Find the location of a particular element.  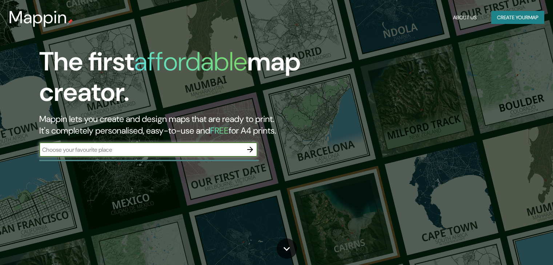

h2: Mappin lets you create and design maps that are ready to print. It's completely personalised, eas... is located at coordinates (177, 125).